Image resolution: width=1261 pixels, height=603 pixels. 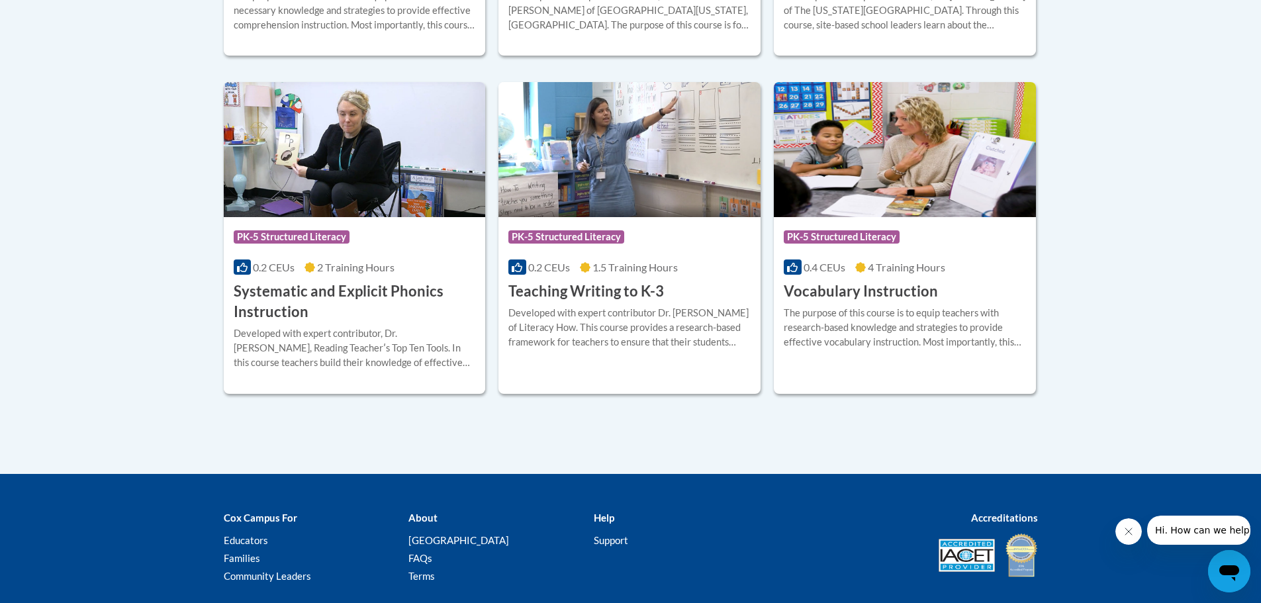 What do you see at coordinates (245, 540) in the screenshot?
I see `a: Educators` at bounding box center [245, 540].